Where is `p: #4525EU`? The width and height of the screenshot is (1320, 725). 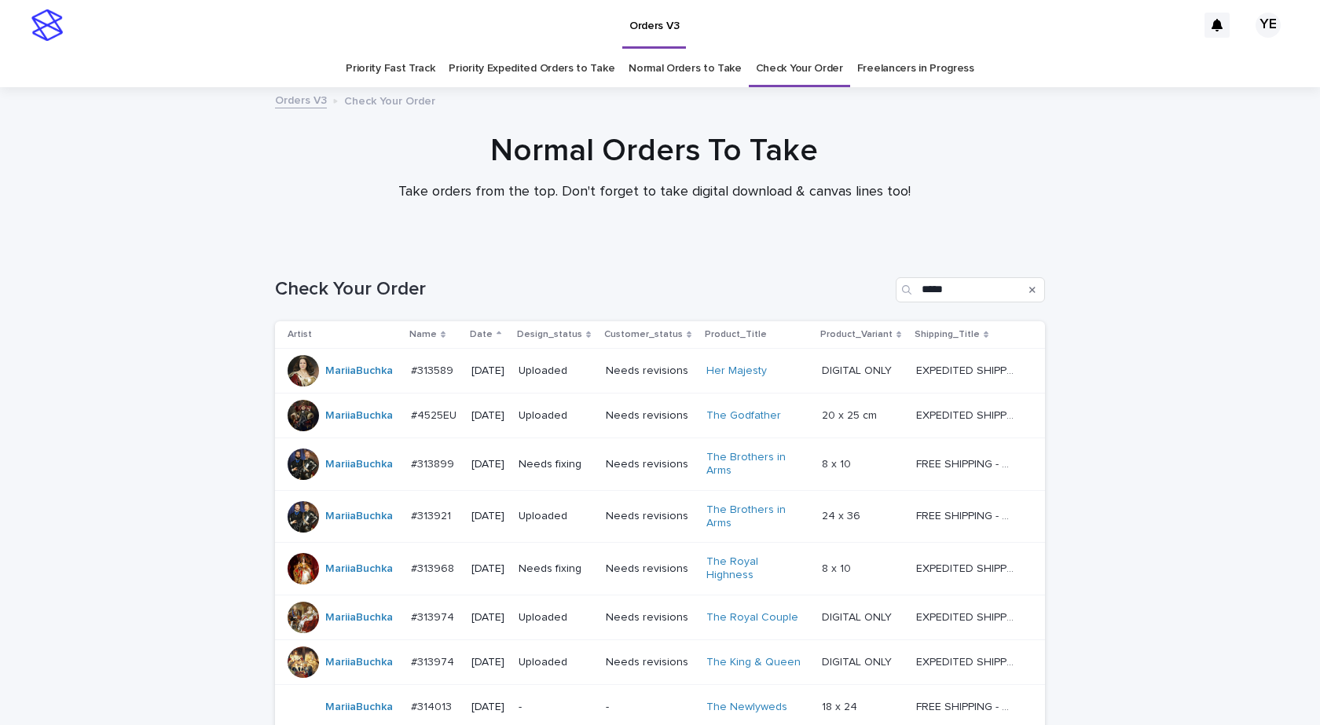 p: #4525EU is located at coordinates (435, 414).